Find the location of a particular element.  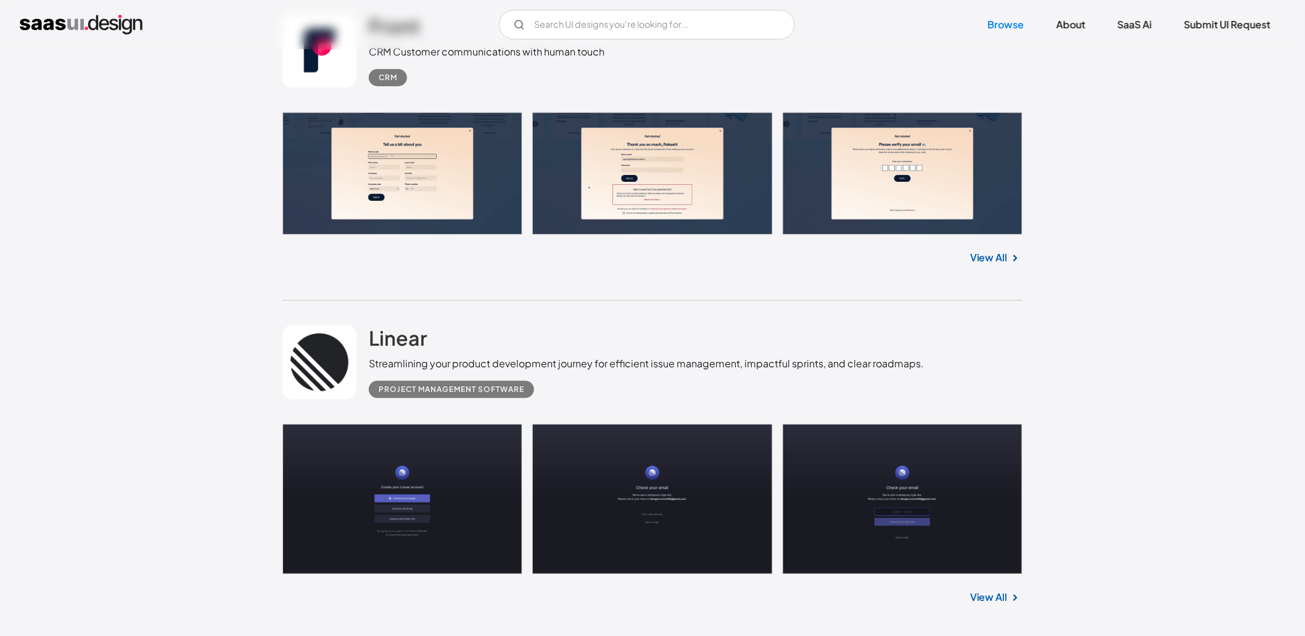

div: Streamlining your product development journey for efficient issue management, impactful sprints, ... is located at coordinates (646, 364).